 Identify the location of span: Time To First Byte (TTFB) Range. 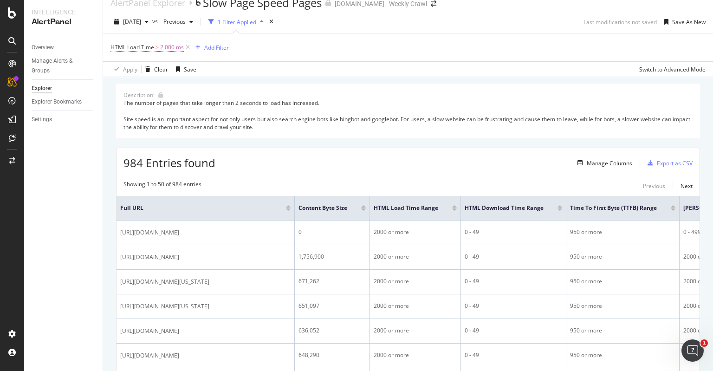
(613, 208).